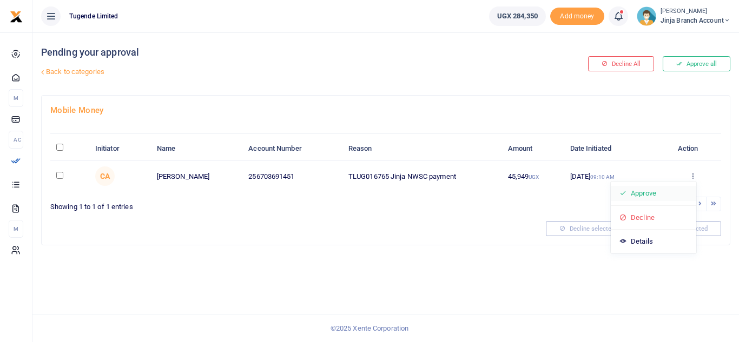  I want to click on span: Catherine Achieng, so click(105, 176).